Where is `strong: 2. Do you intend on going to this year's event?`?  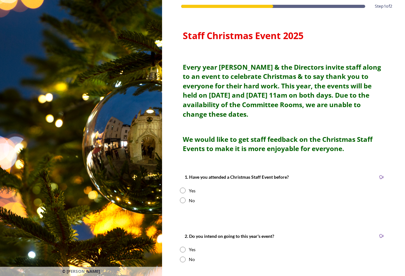
strong: 2. Do you intend on going to this year's event? is located at coordinates (229, 236).